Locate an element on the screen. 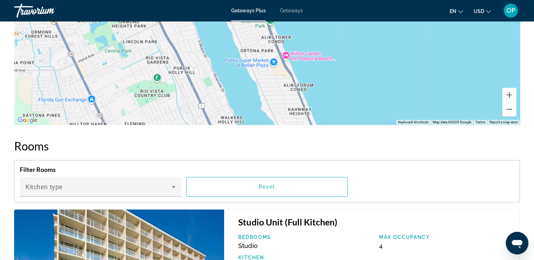 The image size is (534, 260). button: Zoom out is located at coordinates (509, 109).